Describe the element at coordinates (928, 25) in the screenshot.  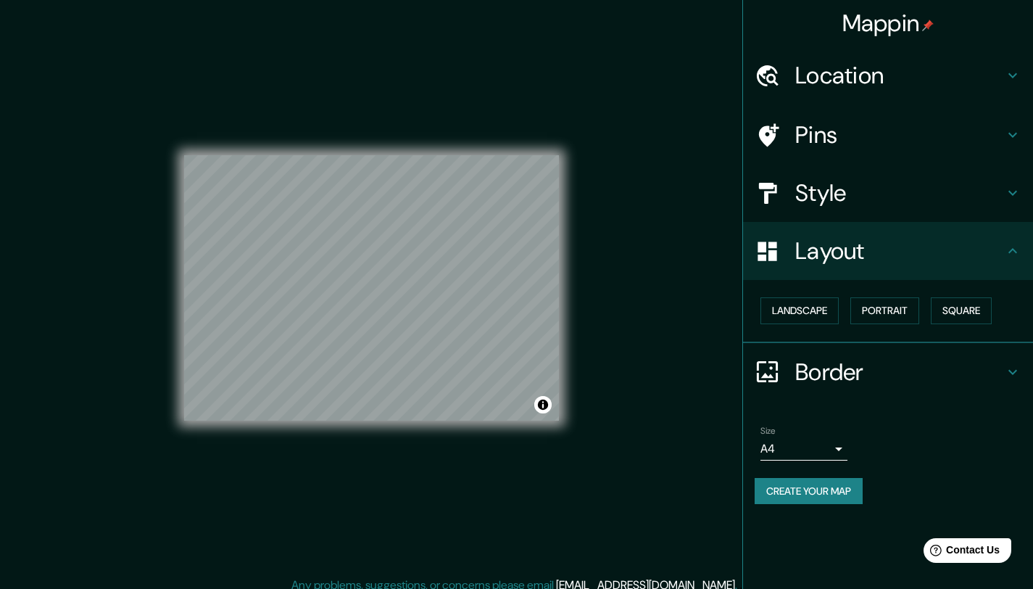
I see `img: pin-icon.png` at that location.